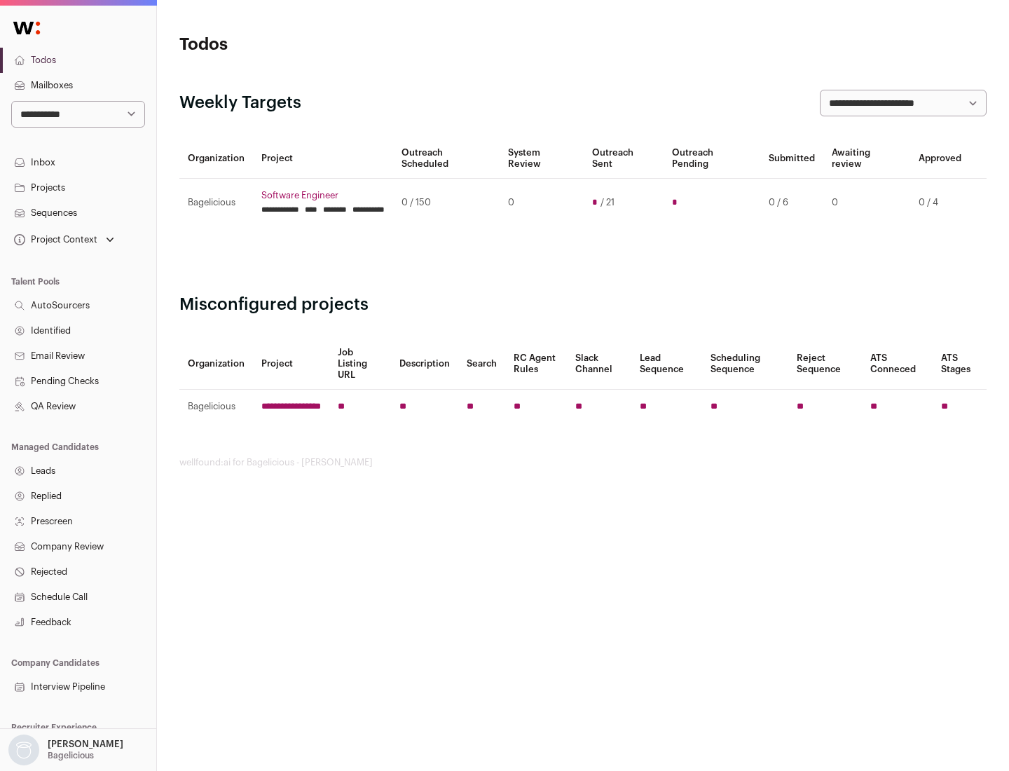  I want to click on th: Scheduling Sequence, so click(745, 364).